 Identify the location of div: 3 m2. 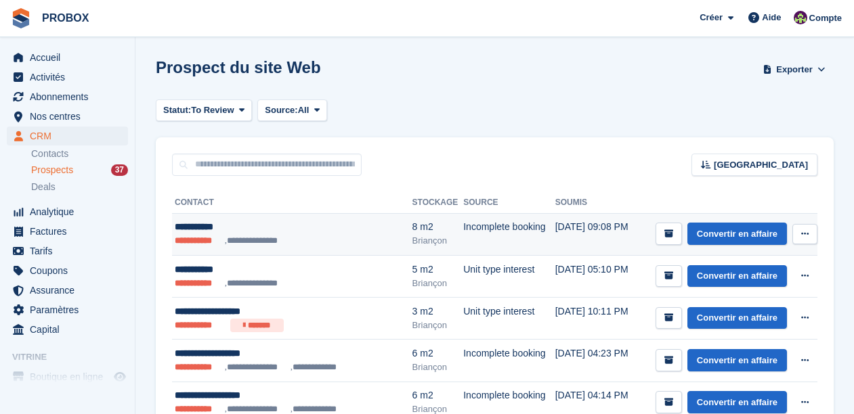
(438, 311).